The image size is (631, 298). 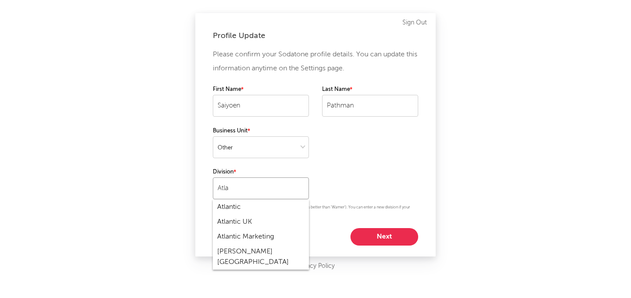 I want to click on p: Please be as specific as possible (e.g. 'Warner Mexico' is better than 'Warner'). You can enter a..., so click(x=316, y=212).